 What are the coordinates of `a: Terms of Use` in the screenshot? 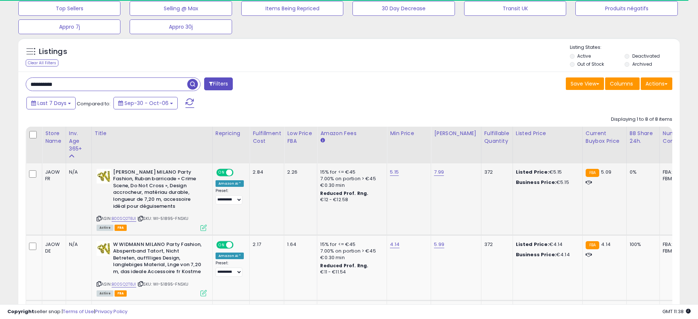 It's located at (78, 311).